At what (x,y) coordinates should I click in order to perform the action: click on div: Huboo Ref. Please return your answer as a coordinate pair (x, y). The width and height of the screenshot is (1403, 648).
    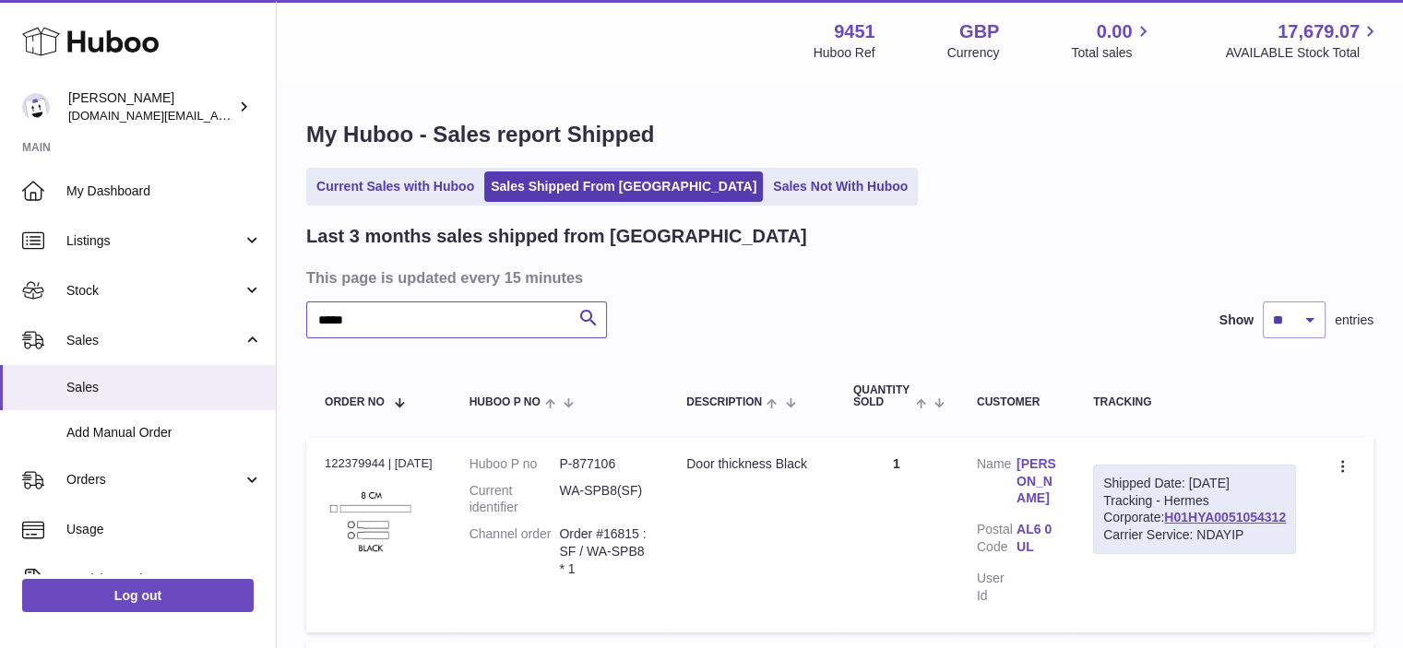
    Looking at the image, I should click on (844, 53).